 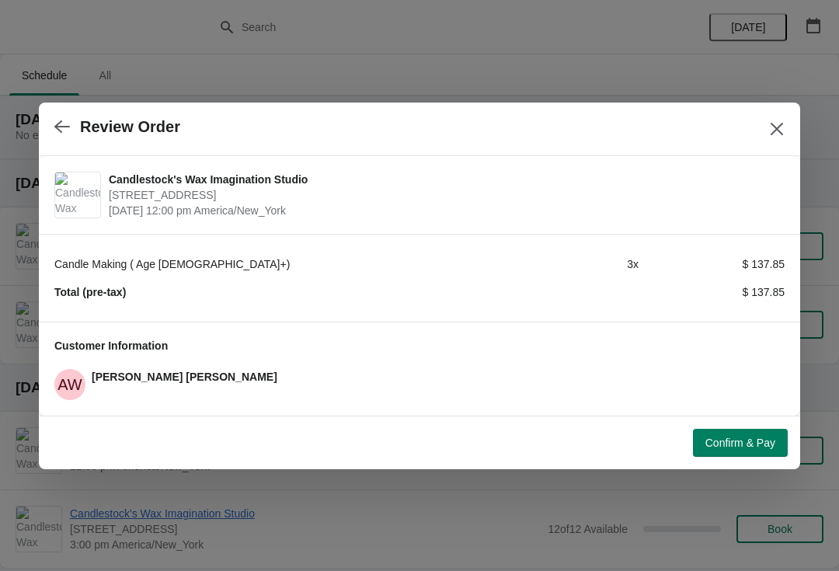 I want to click on div: 3 x, so click(x=566, y=264).